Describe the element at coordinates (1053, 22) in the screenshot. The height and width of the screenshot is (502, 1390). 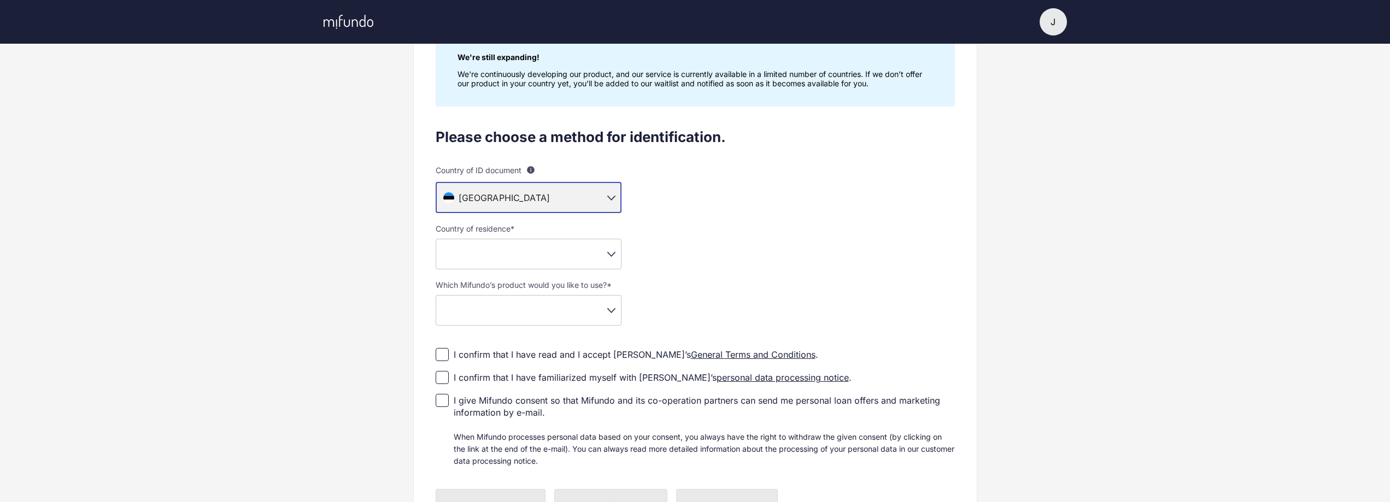
I see `div: J` at that location.